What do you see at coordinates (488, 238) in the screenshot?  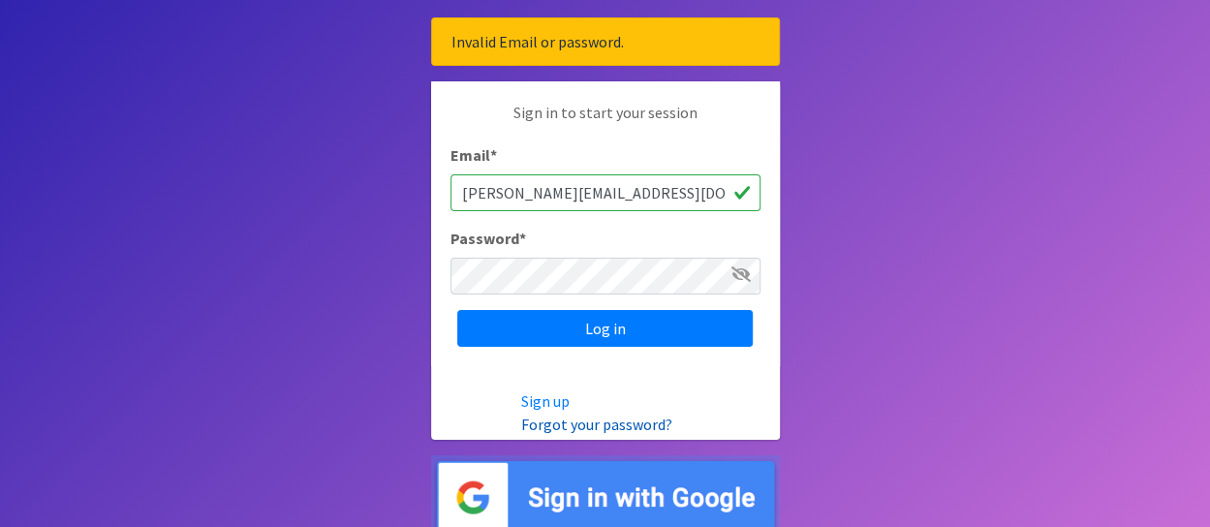 I see `label: Password` at bounding box center [488, 238].